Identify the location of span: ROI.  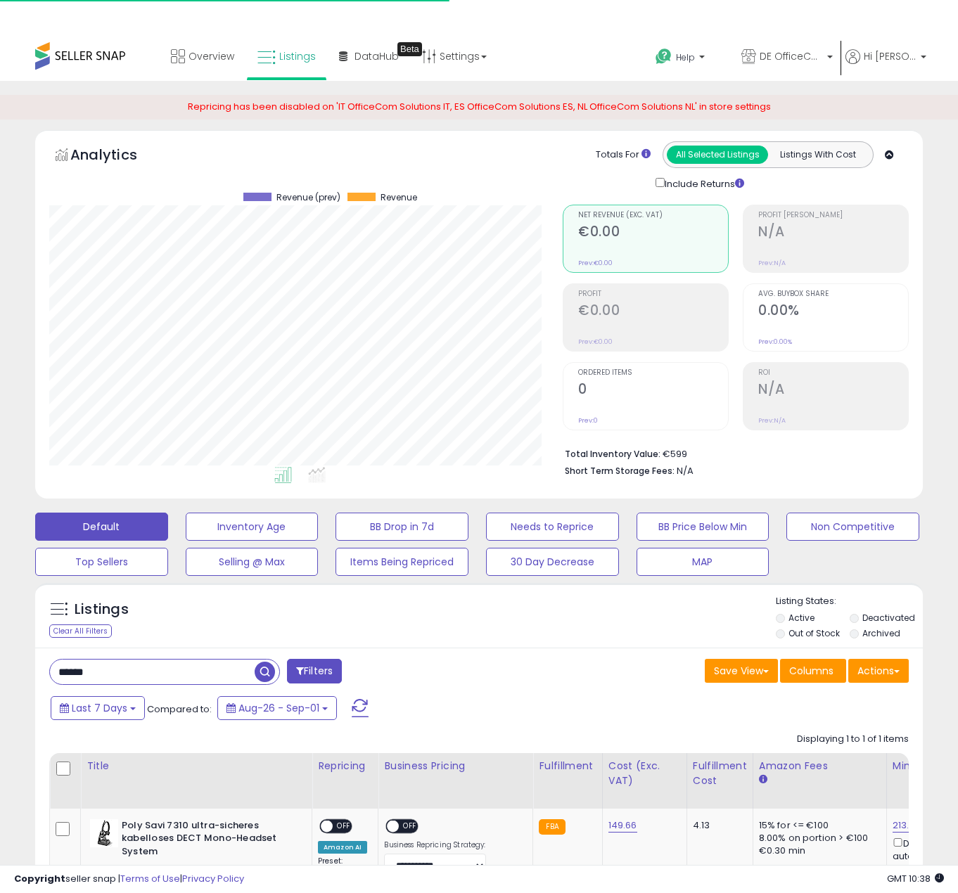
(833, 373).